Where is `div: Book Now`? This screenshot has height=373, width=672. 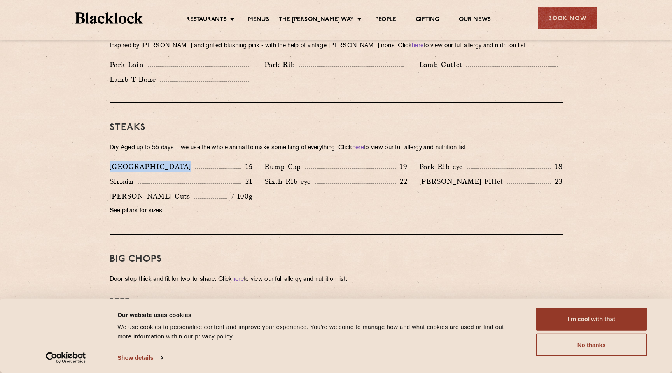 div: Book Now is located at coordinates (567, 18).